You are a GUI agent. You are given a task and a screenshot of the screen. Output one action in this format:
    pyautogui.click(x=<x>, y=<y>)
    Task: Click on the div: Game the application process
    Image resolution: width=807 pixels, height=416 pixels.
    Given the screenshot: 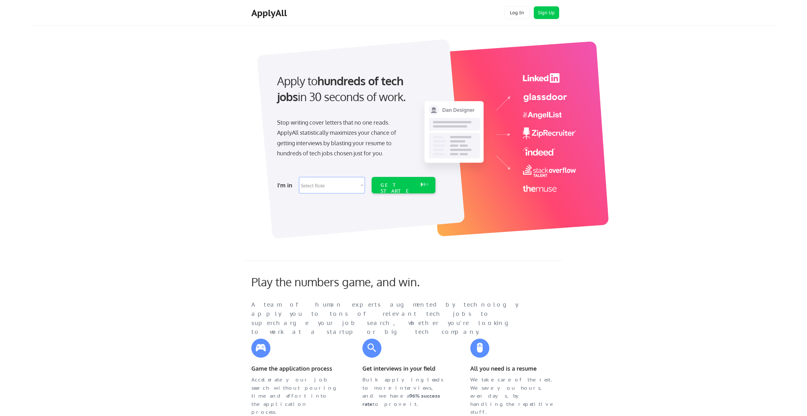 What is the action you would take?
    pyautogui.click(x=294, y=369)
    